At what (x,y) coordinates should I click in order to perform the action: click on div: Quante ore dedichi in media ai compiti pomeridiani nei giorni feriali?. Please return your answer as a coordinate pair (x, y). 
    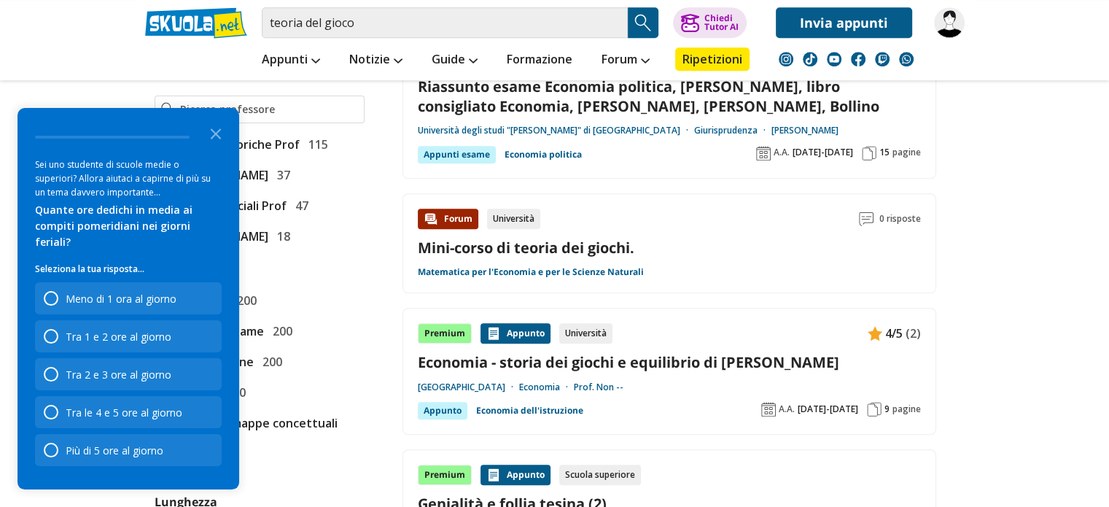
    Looking at the image, I should click on (128, 226).